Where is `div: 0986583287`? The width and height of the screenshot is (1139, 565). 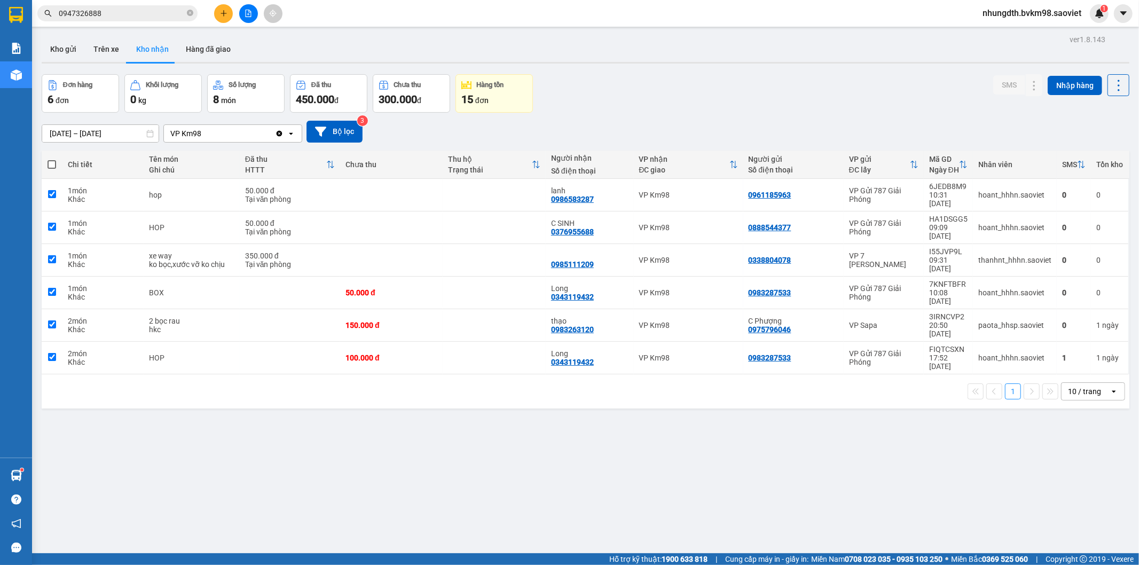
div: 0986583287 is located at coordinates (572, 199).